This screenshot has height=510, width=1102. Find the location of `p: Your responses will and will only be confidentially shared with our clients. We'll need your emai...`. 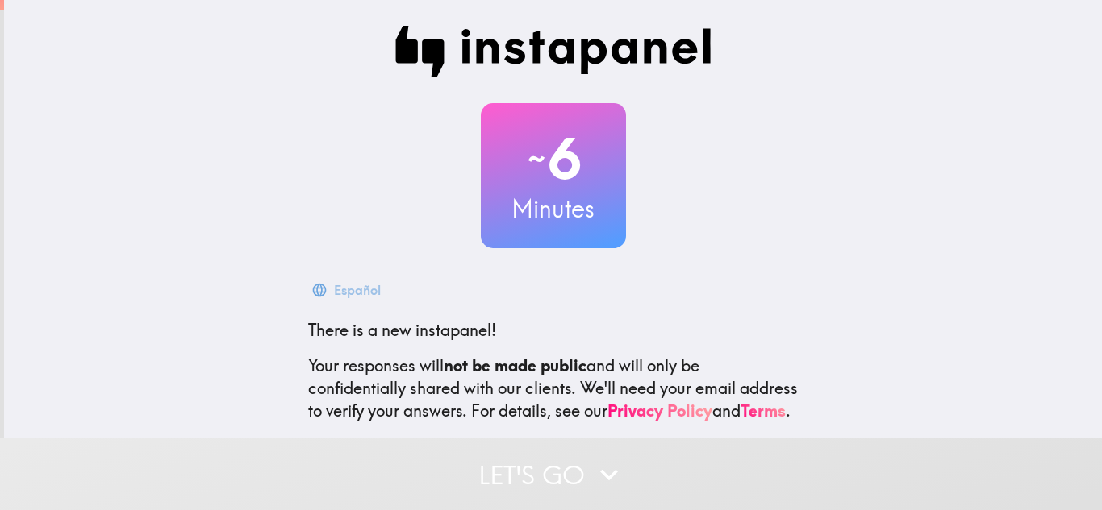

p: Your responses will and will only be confidentially shared with our clients. We'll need your emai... is located at coordinates (553, 389).